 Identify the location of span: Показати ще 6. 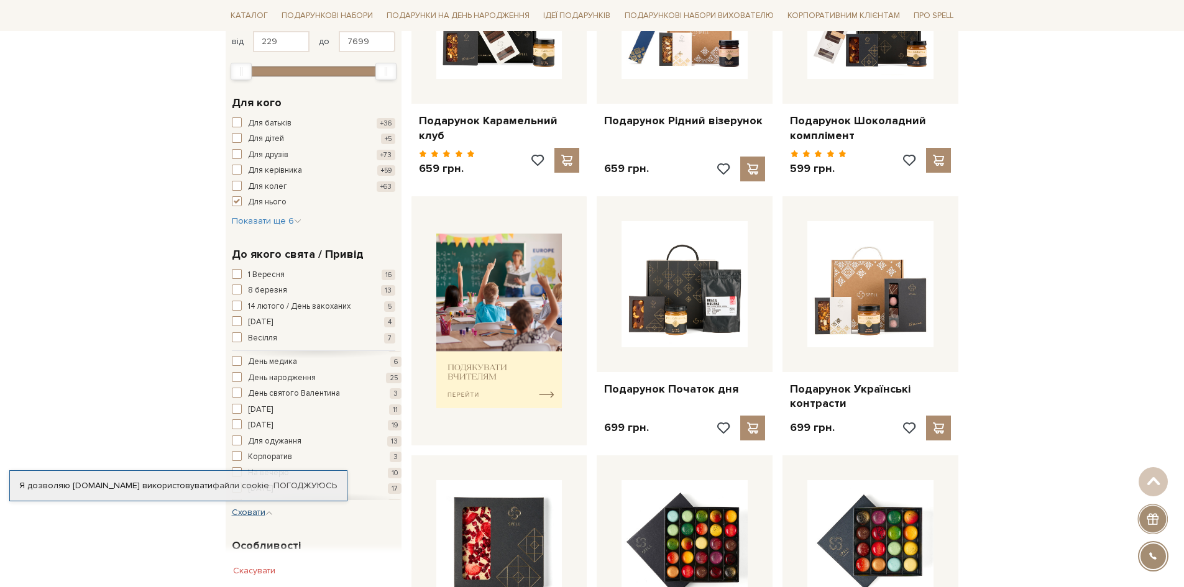
(267, 221).